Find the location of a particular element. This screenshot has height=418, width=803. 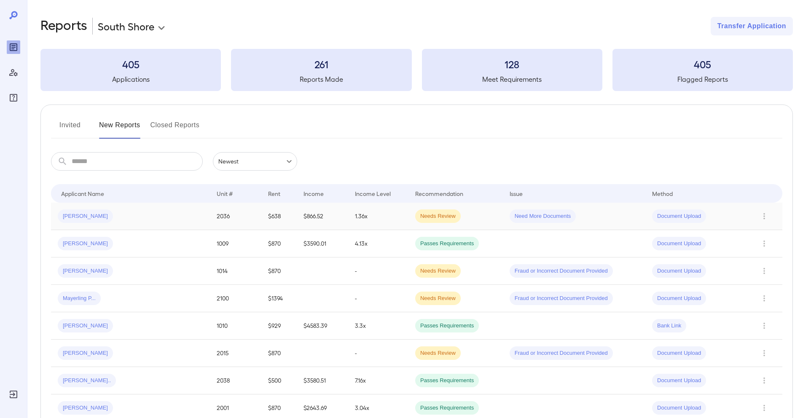

div: Rent is located at coordinates (275, 193).